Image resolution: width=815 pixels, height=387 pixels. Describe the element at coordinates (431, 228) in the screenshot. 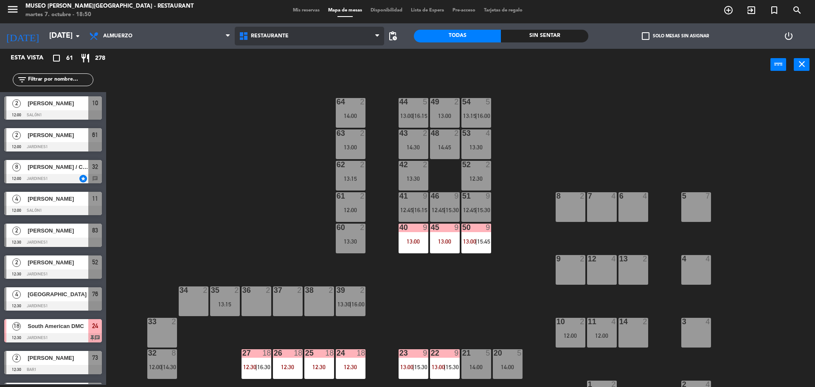

I see `div: 45` at that location.